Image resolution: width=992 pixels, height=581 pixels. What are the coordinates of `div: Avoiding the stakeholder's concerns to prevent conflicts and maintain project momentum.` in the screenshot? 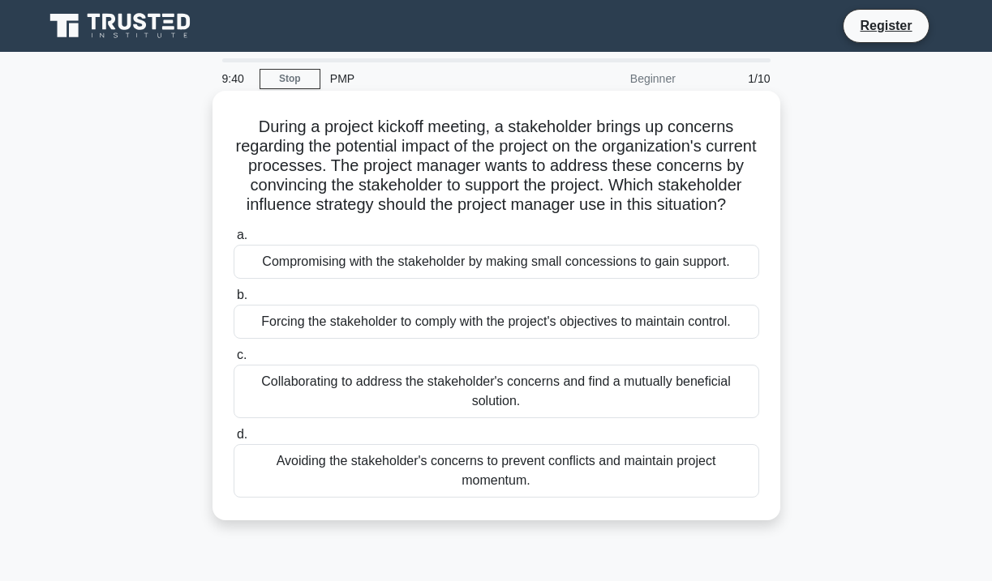 It's located at (496, 471).